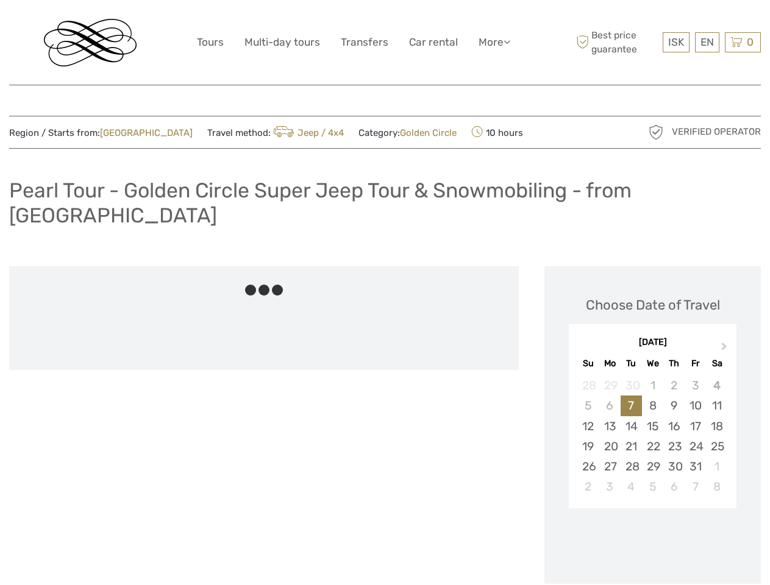 Image resolution: width=770 pixels, height=585 pixels. Describe the element at coordinates (428, 133) in the screenshot. I see `a: Golden Circle` at that location.